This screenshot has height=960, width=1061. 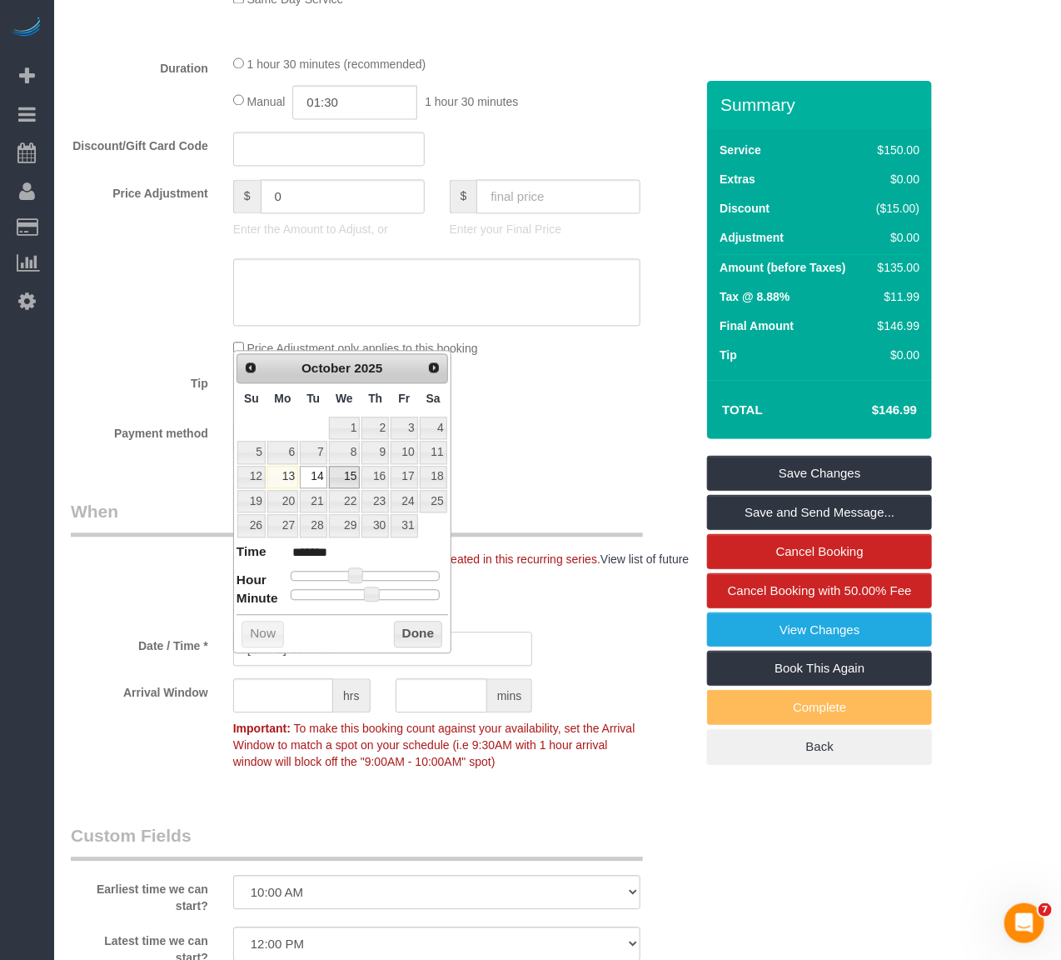 What do you see at coordinates (362, 348) in the screenshot?
I see `span: Price Adjustment only applies to this booking` at bounding box center [362, 348].